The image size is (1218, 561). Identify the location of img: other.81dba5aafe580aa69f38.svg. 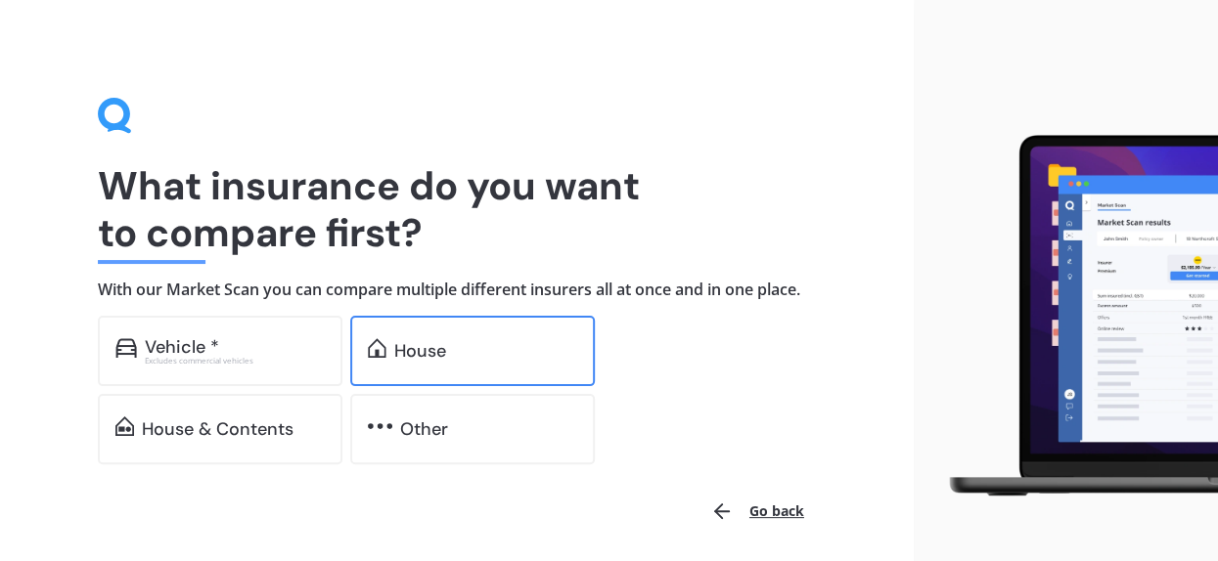
(380, 426).